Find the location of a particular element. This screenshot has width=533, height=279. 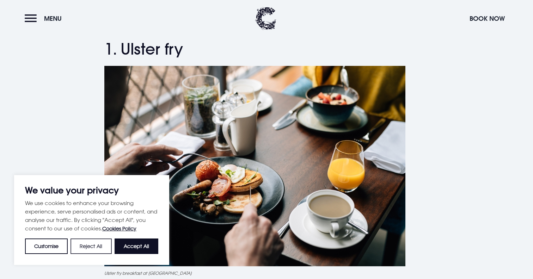

button: Customise is located at coordinates (46, 246).